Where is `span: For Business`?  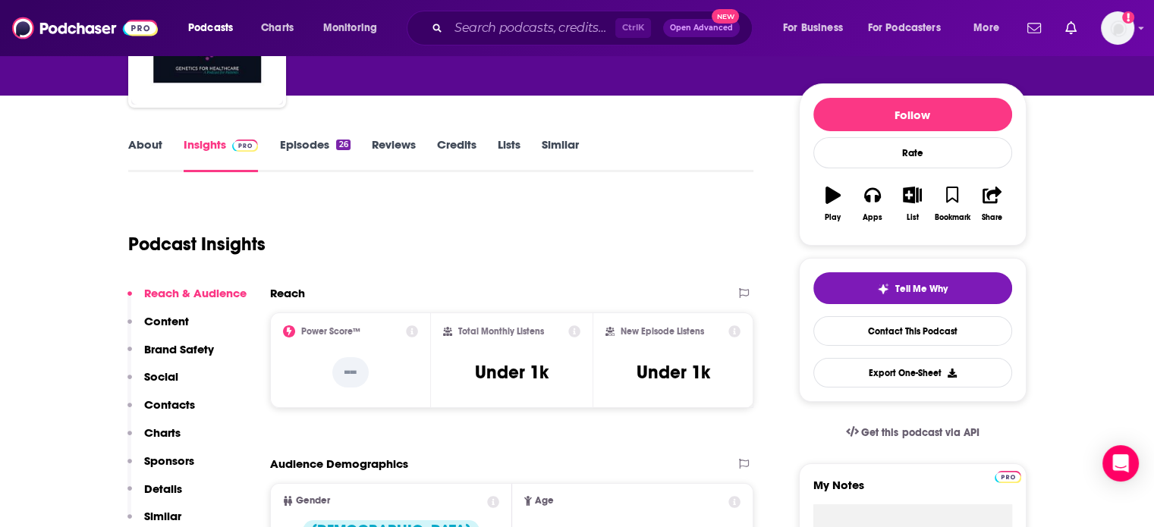
span: For Business is located at coordinates (812, 28).